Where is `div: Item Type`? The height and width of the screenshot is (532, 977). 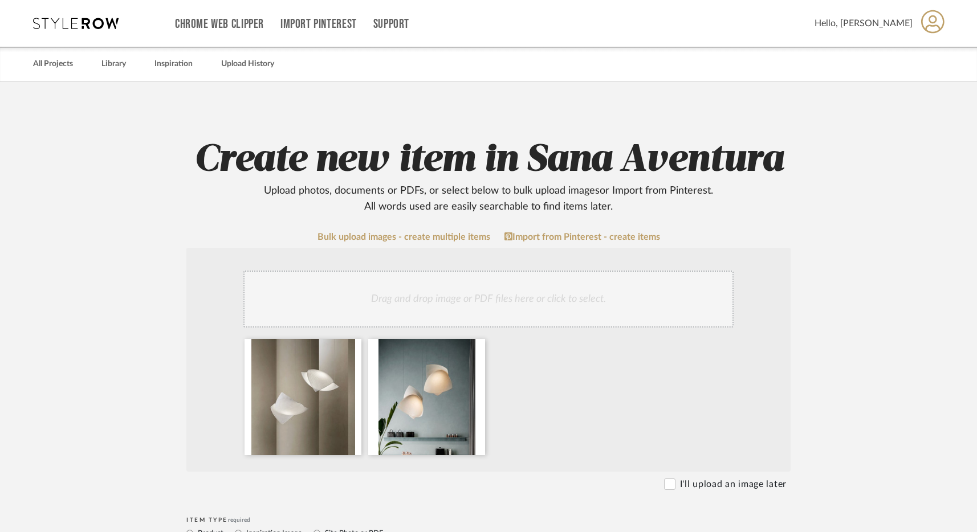
div: Item Type is located at coordinates (488, 520).